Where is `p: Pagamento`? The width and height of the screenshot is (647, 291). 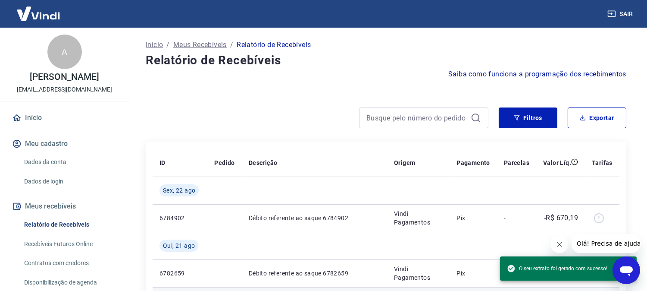
p: Pagamento is located at coordinates (474, 163).